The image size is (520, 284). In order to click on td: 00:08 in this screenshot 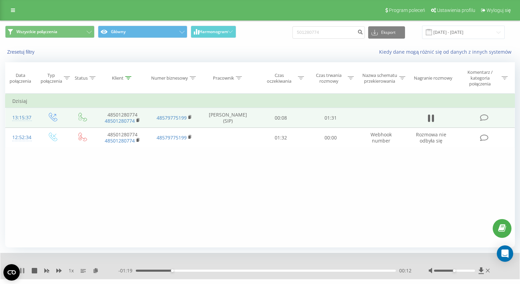, I will do `click(281, 118)`.